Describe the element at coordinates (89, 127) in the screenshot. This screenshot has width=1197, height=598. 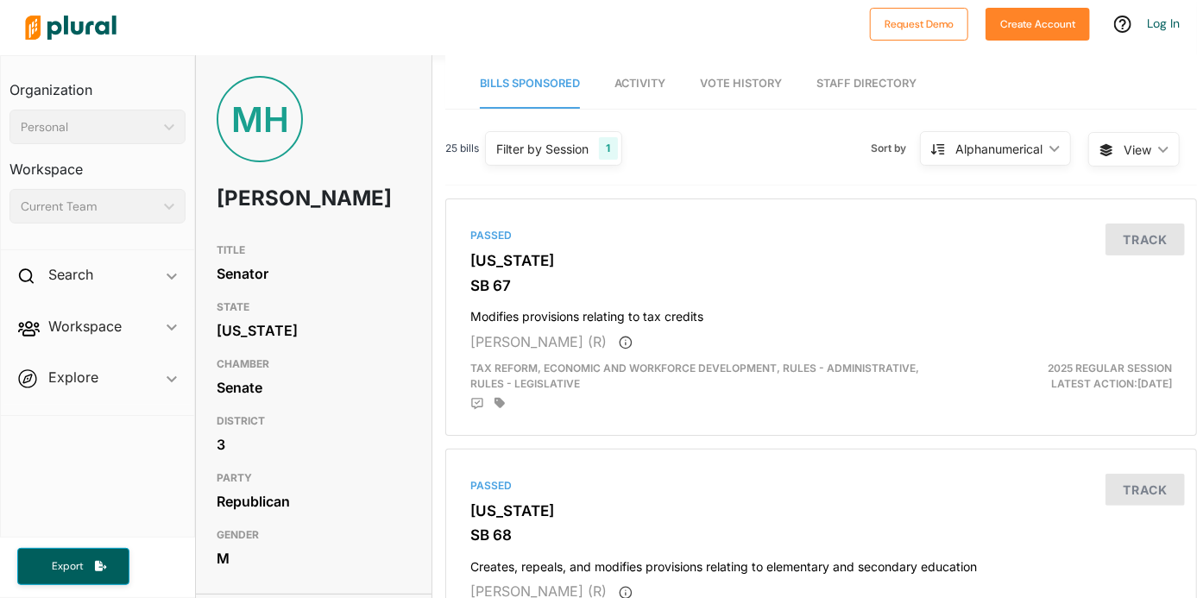
I see `div: Personal` at that location.